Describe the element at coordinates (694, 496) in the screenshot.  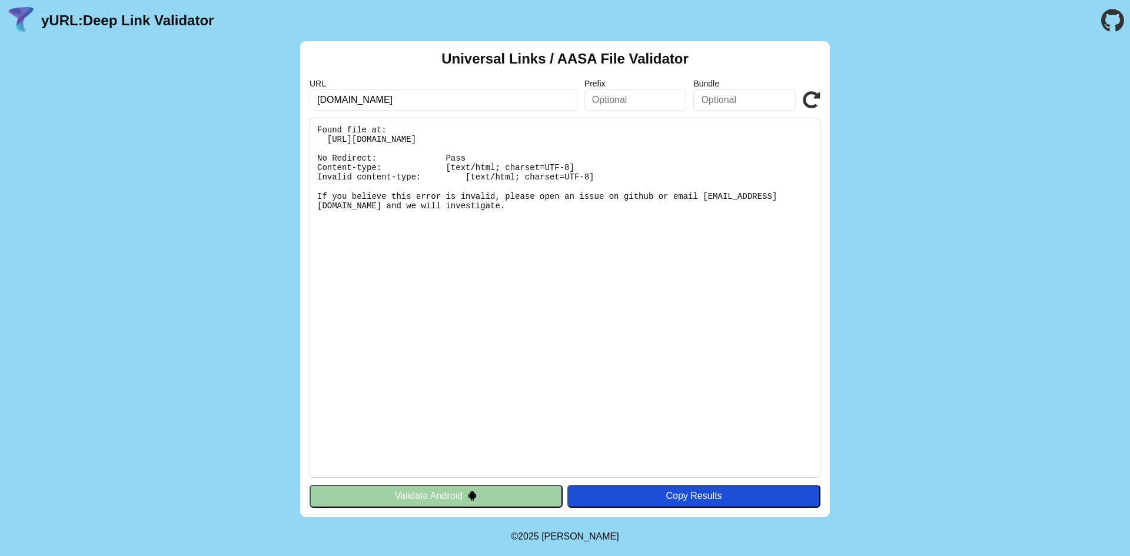
I see `div: Copy Results` at that location.